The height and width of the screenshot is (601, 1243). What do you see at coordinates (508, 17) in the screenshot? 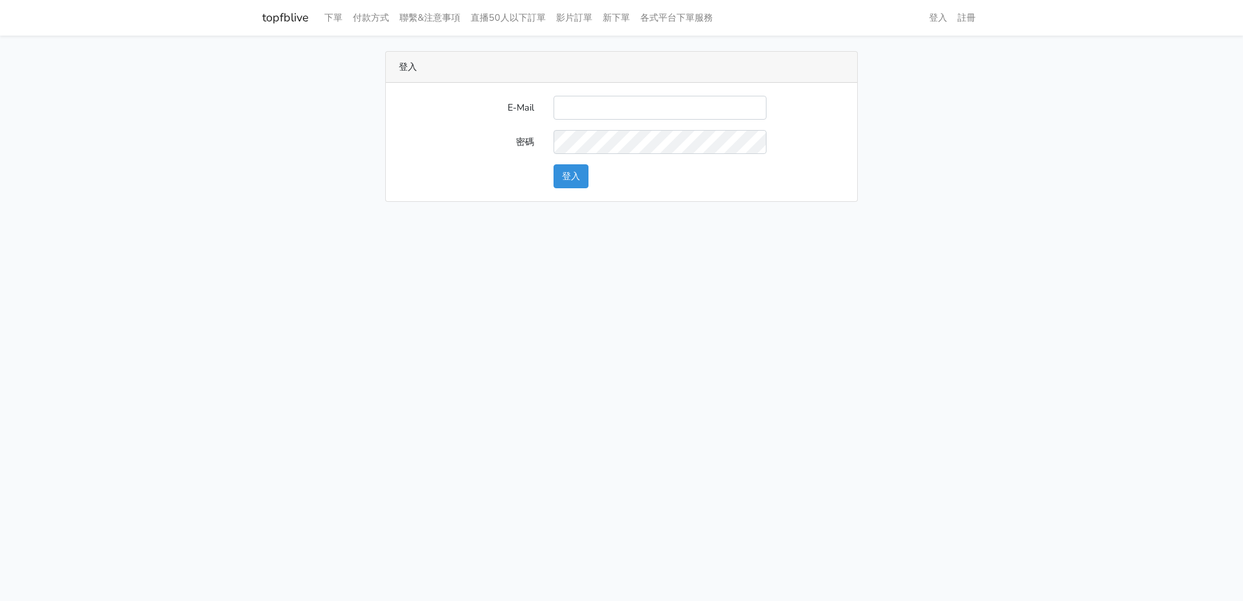
I see `a: 直播50人以下訂單` at bounding box center [508, 17].